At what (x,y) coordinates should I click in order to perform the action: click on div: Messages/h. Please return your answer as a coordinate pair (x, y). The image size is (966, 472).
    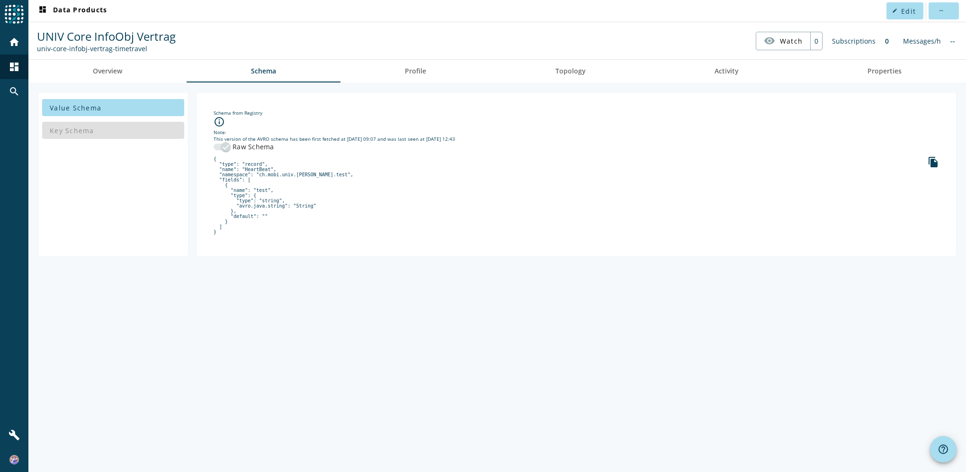
    Looking at the image, I should click on (922, 41).